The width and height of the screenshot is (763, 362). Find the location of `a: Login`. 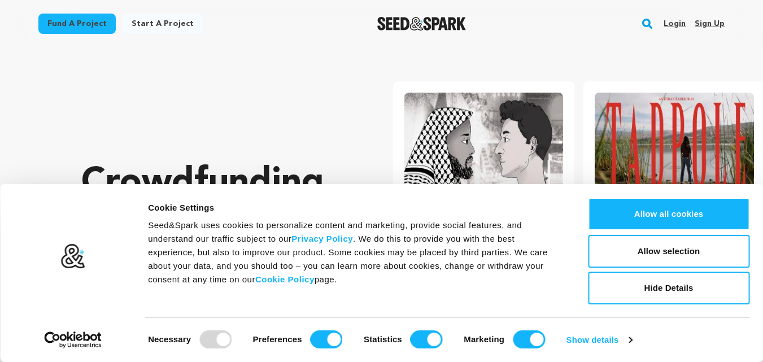

a: Login is located at coordinates (674, 24).